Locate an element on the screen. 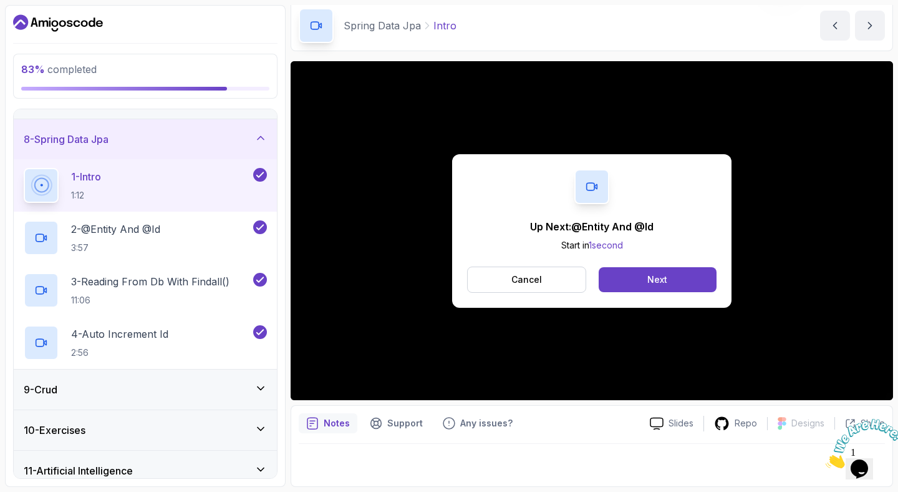 The height and width of the screenshot is (492, 898). h3: 11 - Artificial Intelligence is located at coordinates (78, 470).